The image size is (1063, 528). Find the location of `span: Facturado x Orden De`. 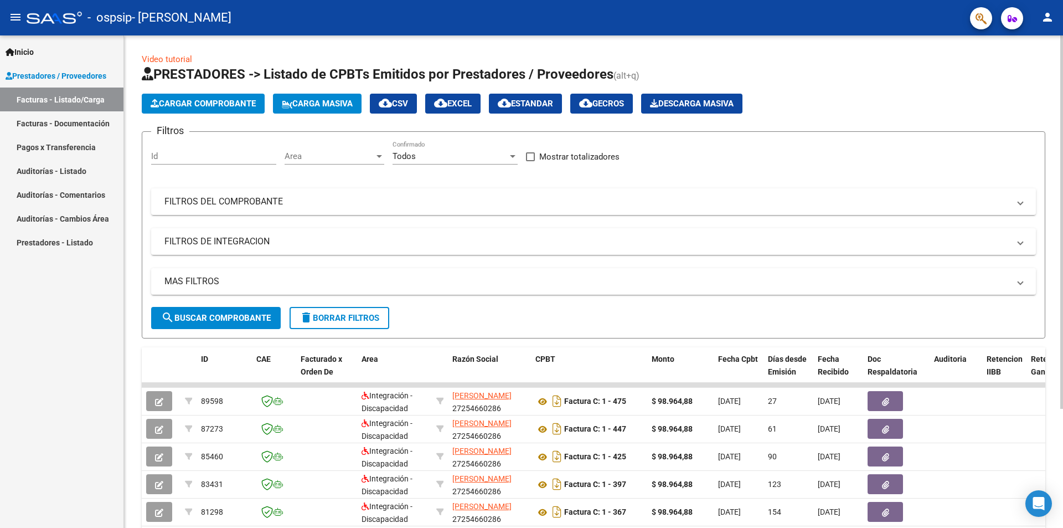

span: Facturado x Orden De is located at coordinates (321, 365).